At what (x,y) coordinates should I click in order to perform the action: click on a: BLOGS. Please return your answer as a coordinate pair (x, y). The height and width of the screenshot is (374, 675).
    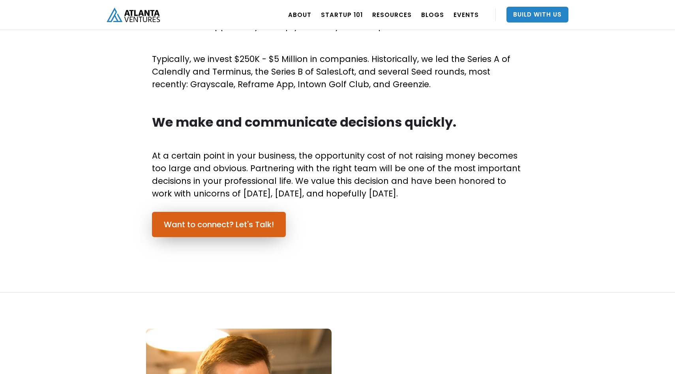
    Looking at the image, I should click on (433, 15).